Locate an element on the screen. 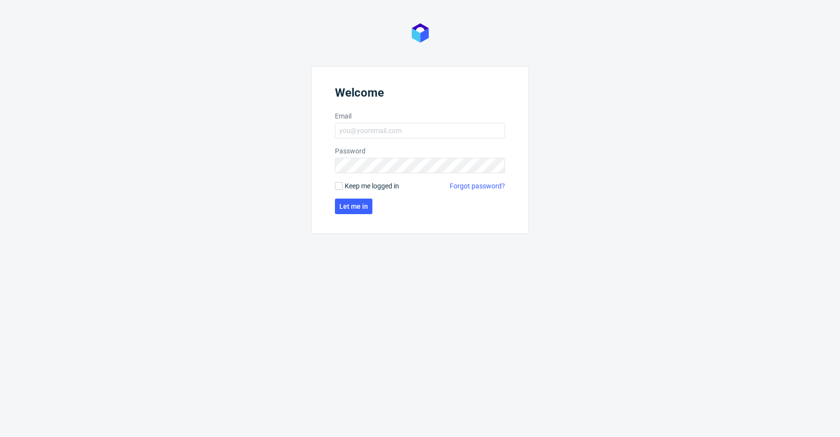 The width and height of the screenshot is (840, 437). span: Let me in is located at coordinates (353, 207).